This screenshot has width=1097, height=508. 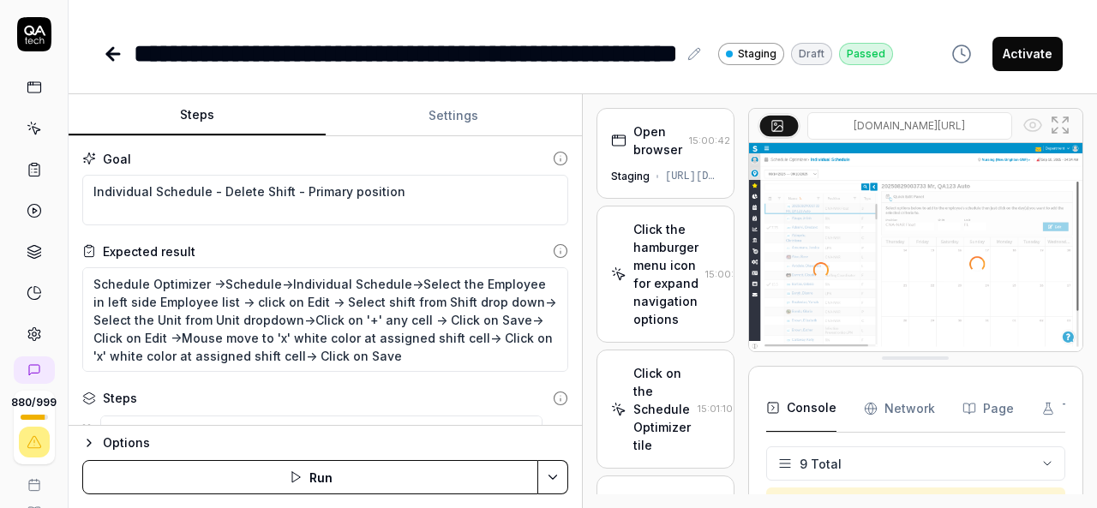 I want to click on button: Settings, so click(x=454, y=116).